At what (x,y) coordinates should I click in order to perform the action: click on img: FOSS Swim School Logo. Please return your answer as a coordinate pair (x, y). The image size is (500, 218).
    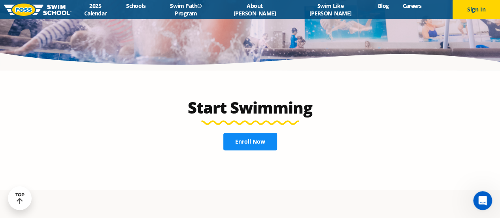
    Looking at the image, I should click on (38, 9).